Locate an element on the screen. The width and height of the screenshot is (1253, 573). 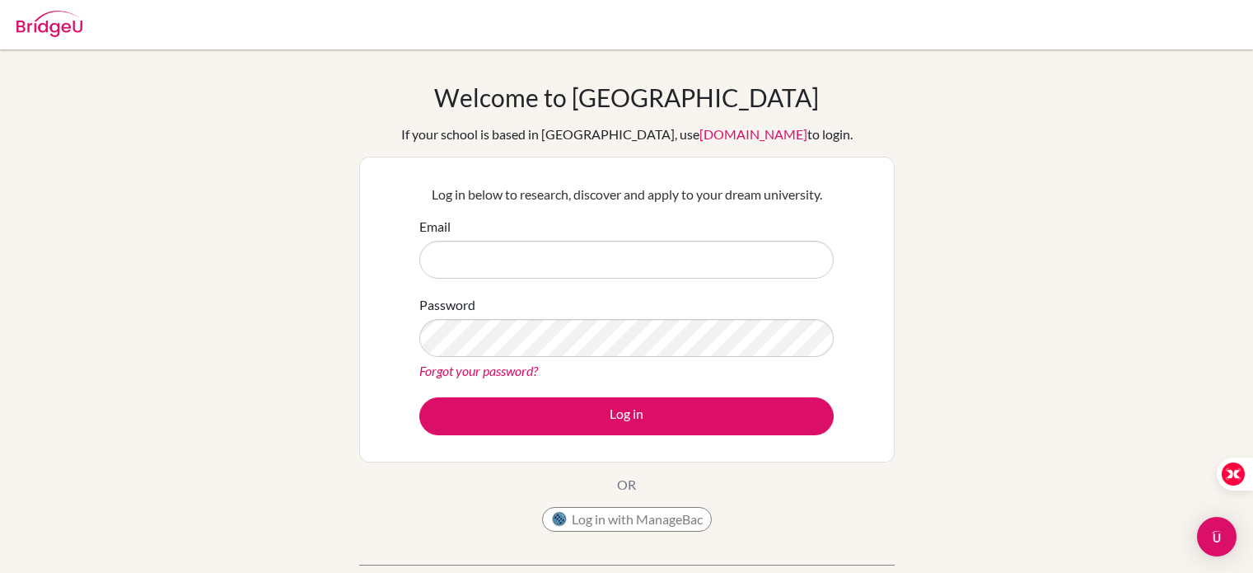
button: Log in is located at coordinates (626, 416).